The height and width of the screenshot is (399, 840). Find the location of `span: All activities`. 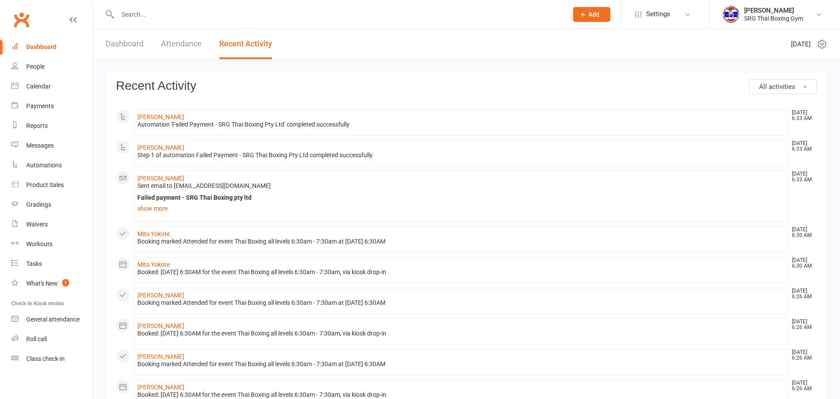

span: All activities is located at coordinates (777, 87).